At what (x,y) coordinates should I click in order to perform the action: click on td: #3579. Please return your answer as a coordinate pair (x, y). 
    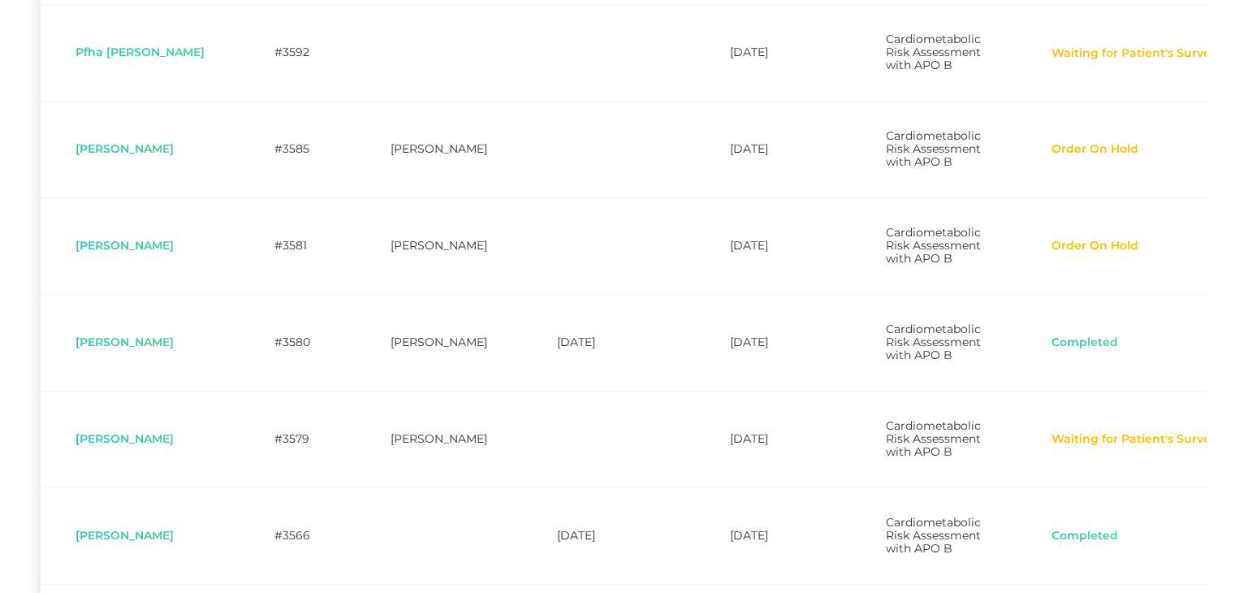
    Looking at the image, I should click on (297, 438).